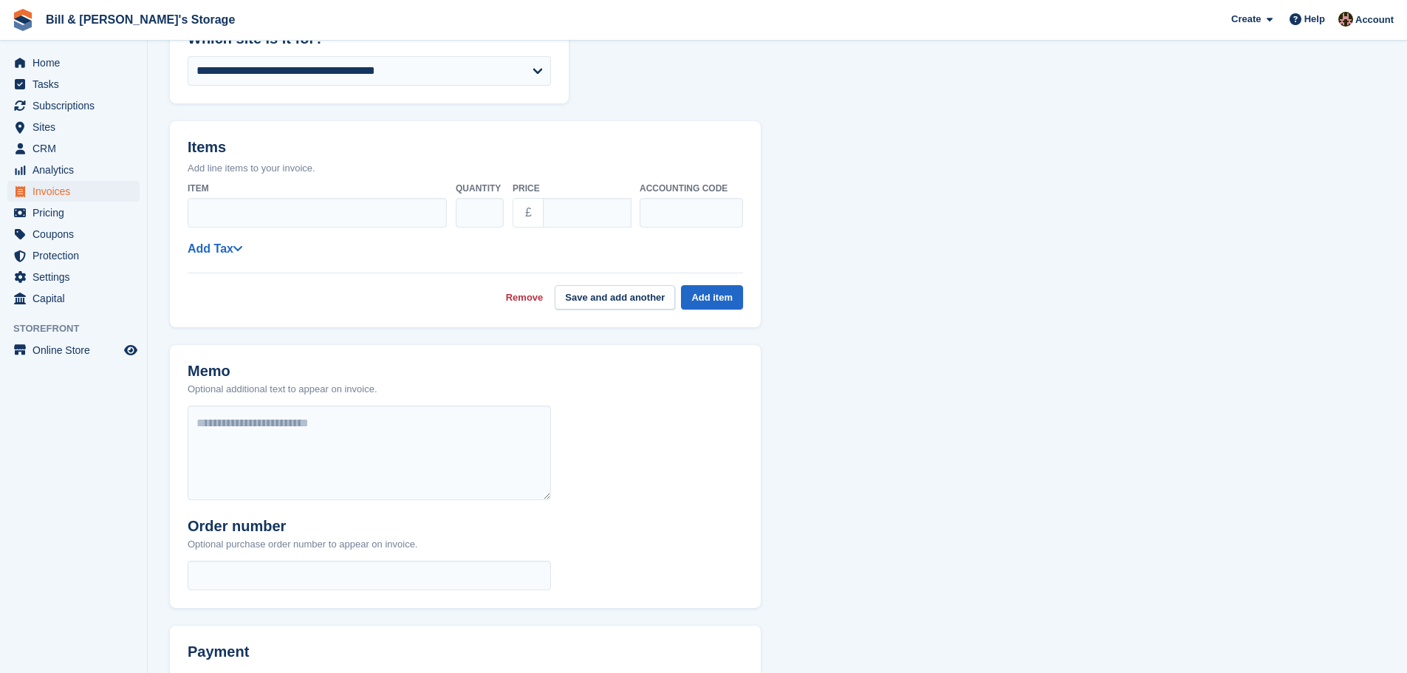  I want to click on button: Save and add another, so click(614, 297).